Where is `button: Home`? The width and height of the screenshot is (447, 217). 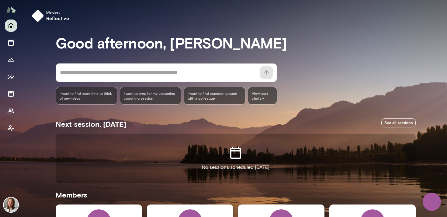 button: Home is located at coordinates (11, 26).